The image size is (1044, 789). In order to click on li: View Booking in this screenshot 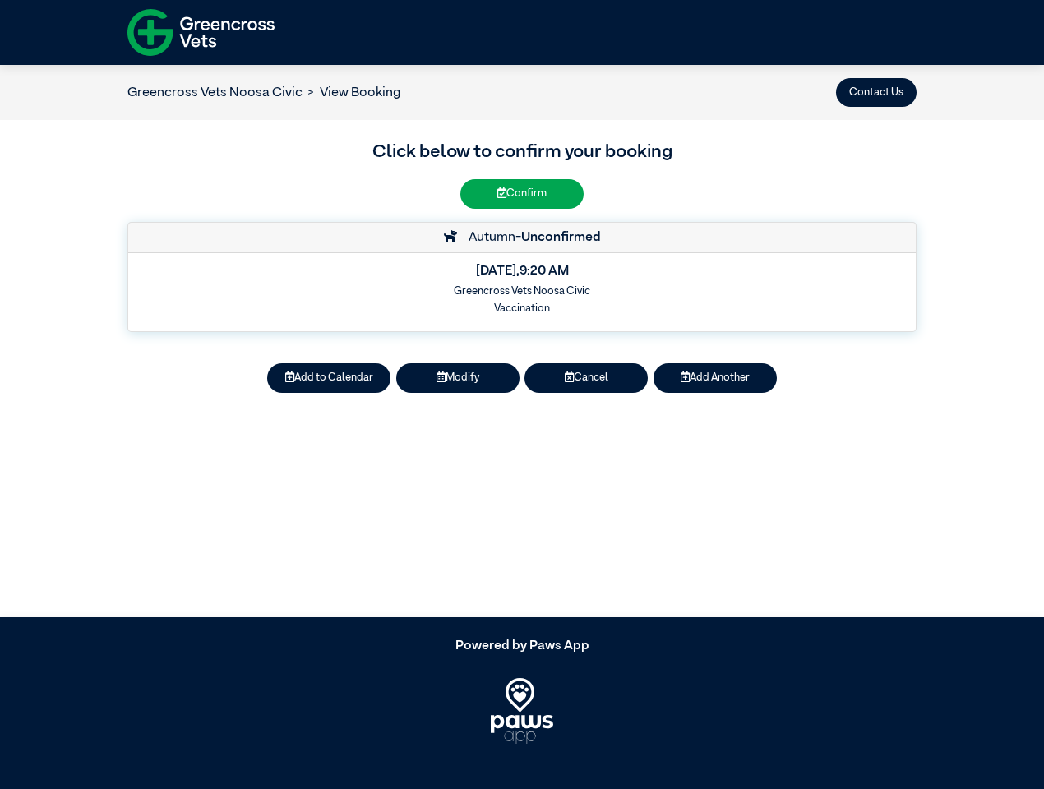, I will do `click(351, 93)`.